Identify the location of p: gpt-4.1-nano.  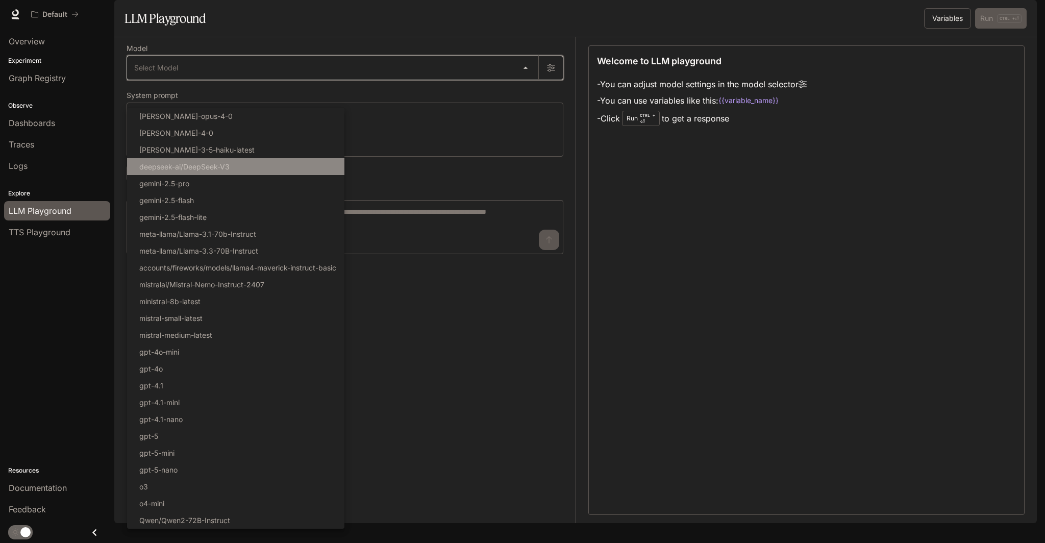
(161, 419).